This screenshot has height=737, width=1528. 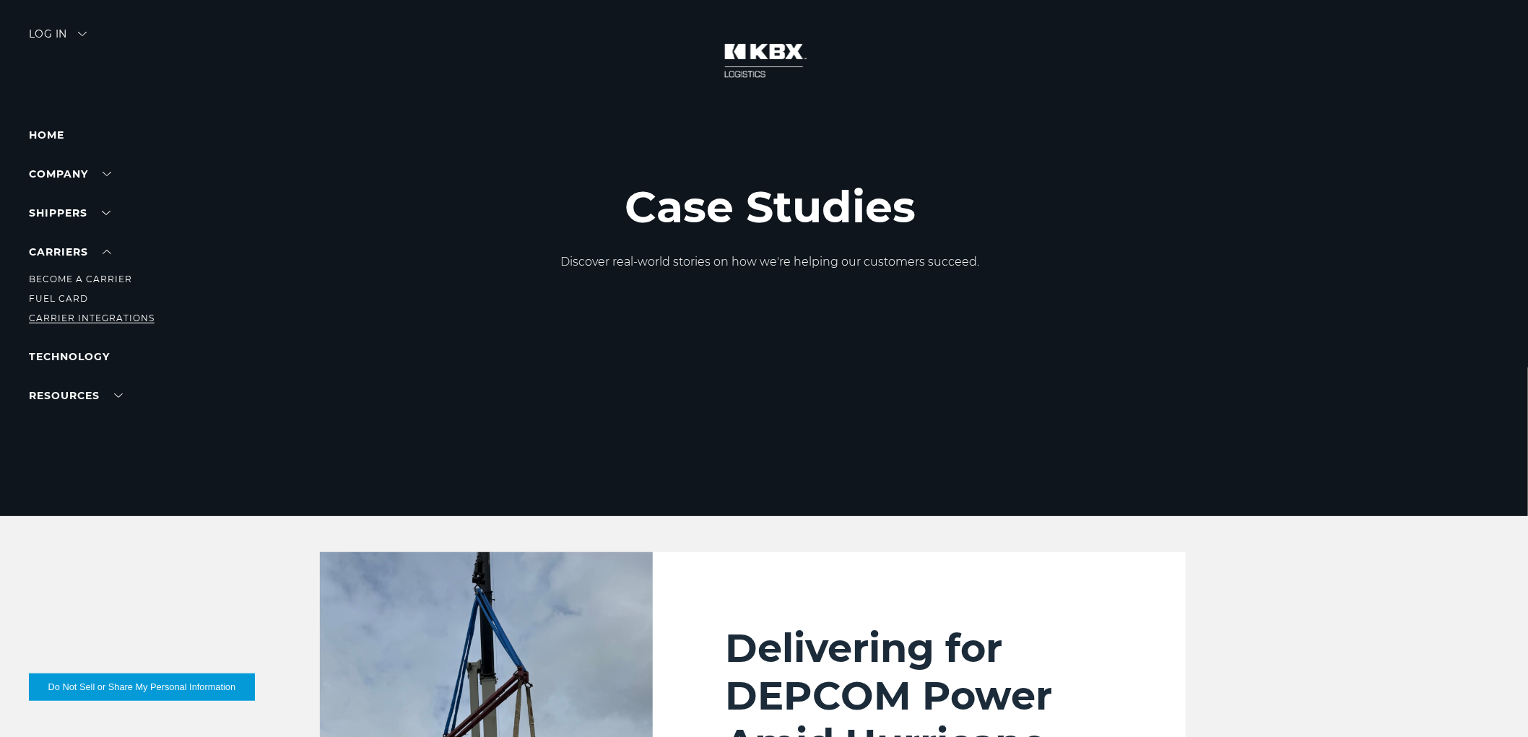 What do you see at coordinates (76, 396) in the screenshot?
I see `a: RESOURCES` at bounding box center [76, 396].